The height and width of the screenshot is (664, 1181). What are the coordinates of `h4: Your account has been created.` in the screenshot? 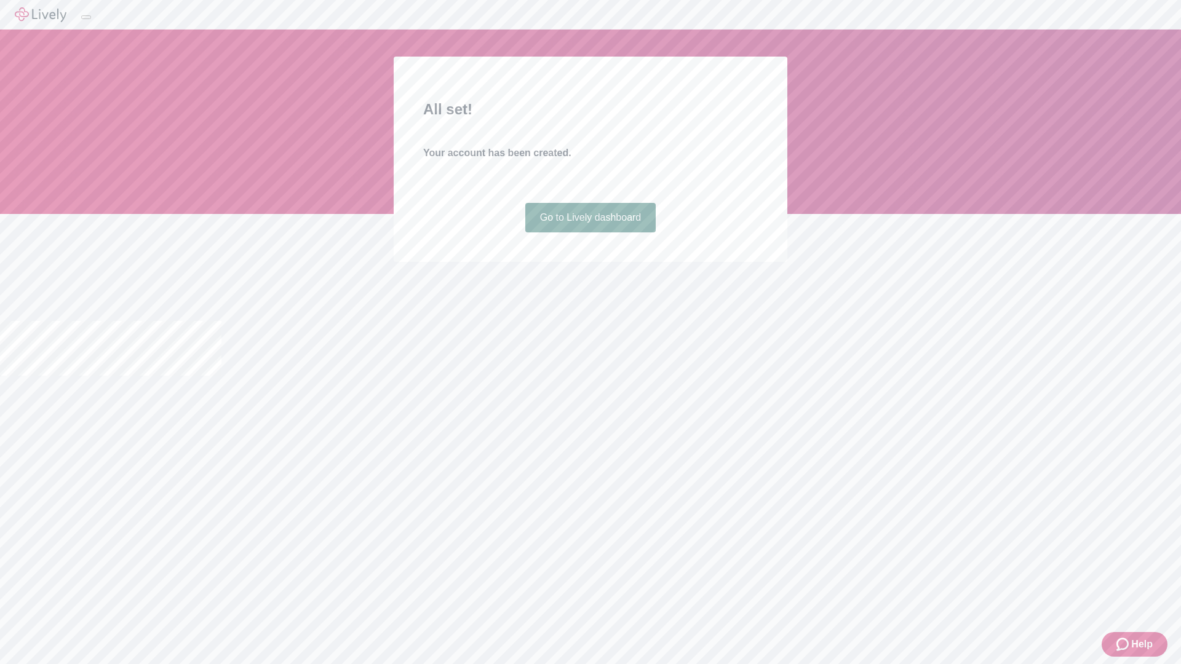 It's located at (590, 153).